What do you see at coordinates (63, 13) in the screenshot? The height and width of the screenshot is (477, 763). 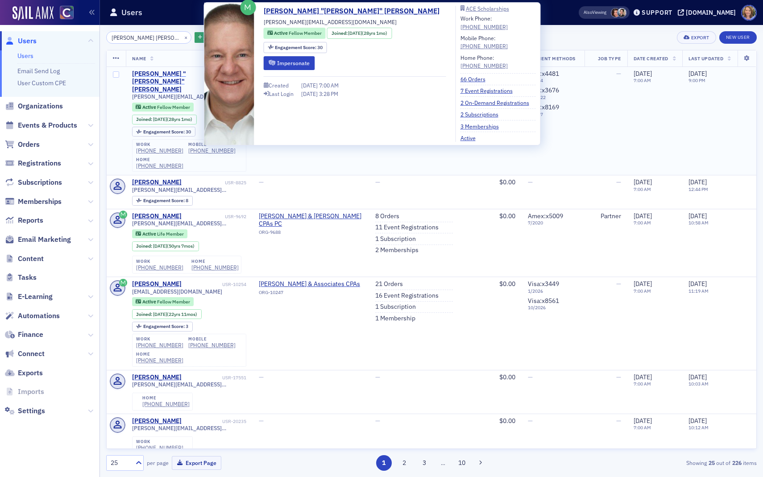 I see `a: View Homepage` at bounding box center [63, 13].